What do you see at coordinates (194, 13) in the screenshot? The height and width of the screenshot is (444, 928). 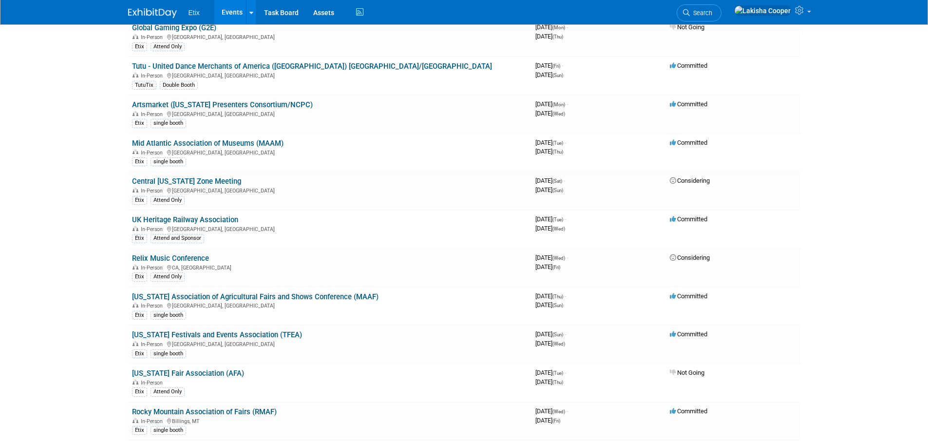 I see `span: Etix` at bounding box center [194, 13].